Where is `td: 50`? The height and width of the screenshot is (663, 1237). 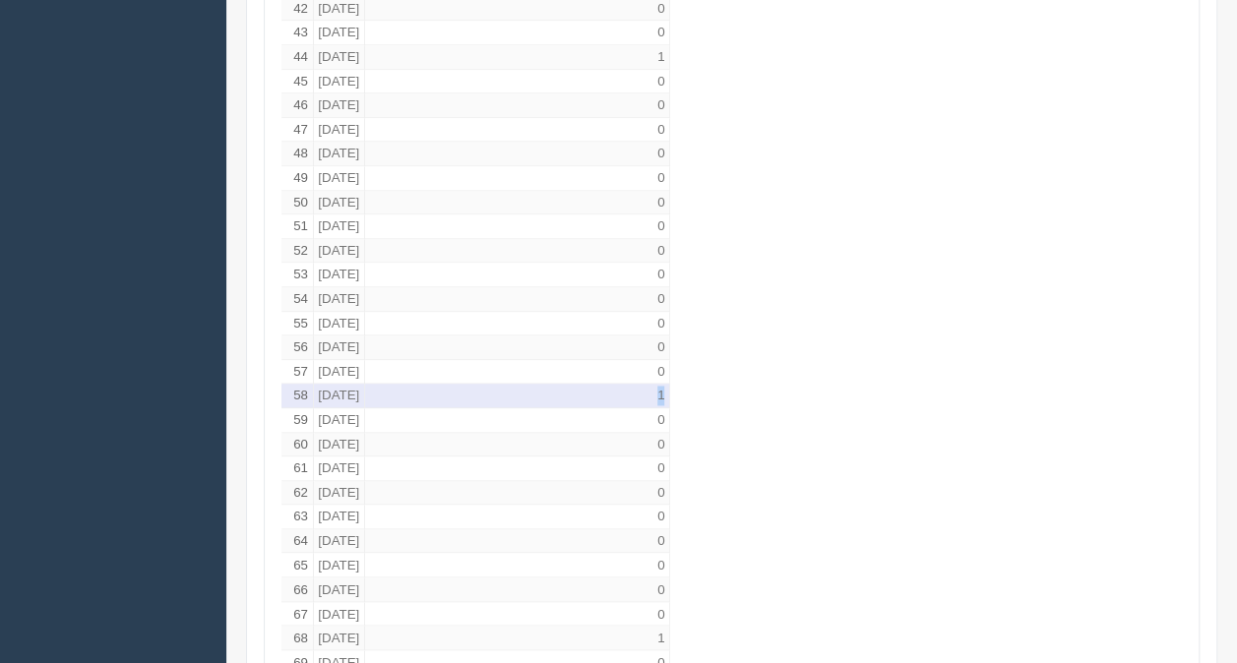 td: 50 is located at coordinates (297, 203).